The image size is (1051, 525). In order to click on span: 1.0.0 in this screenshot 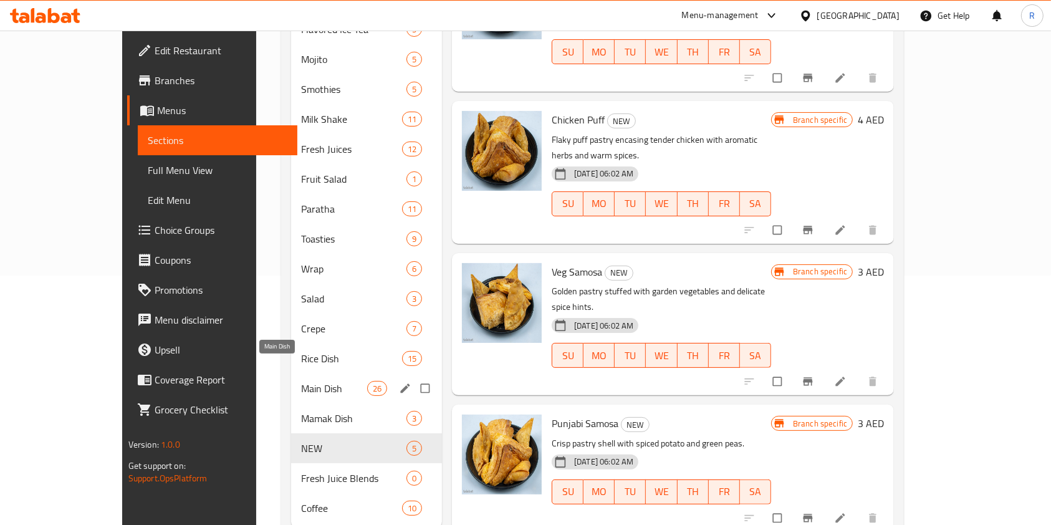, I will do `click(170, 445)`.